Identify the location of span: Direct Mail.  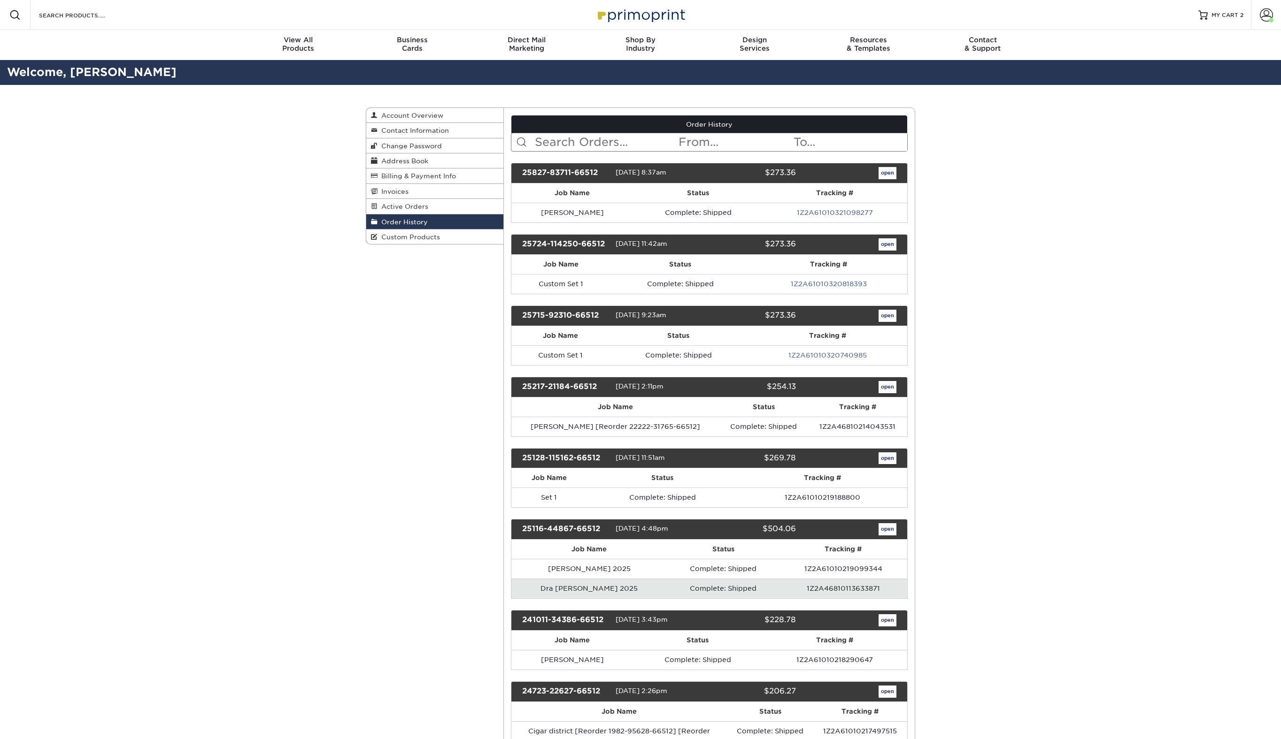
(526, 40).